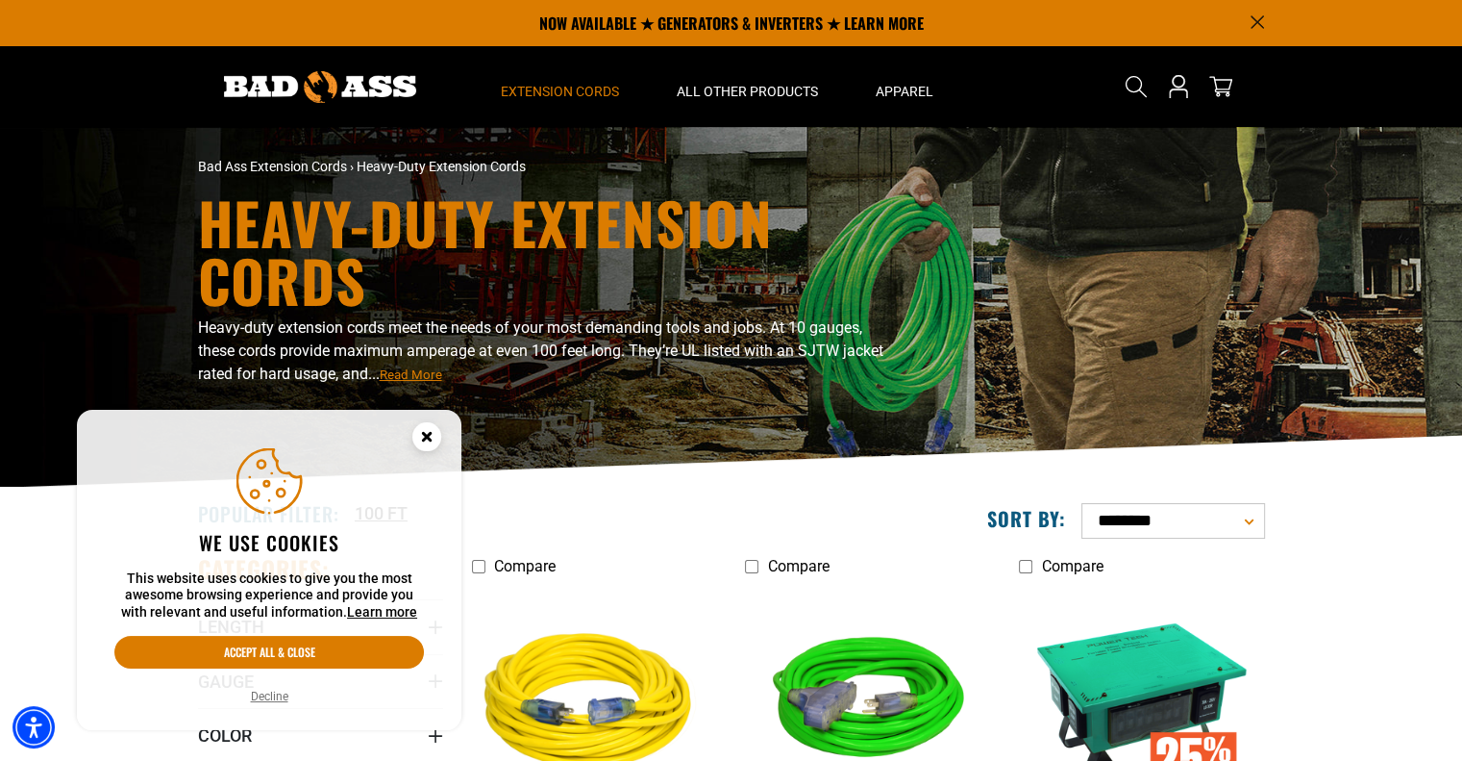  I want to click on button: Accept all & close, so click(269, 652).